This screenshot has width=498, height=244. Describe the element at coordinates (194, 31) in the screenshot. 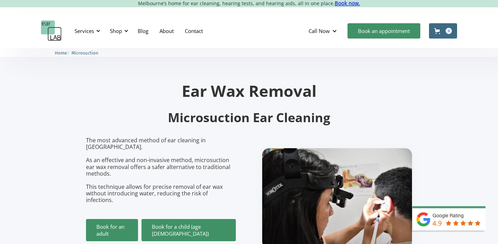

I see `a: Contact` at that location.